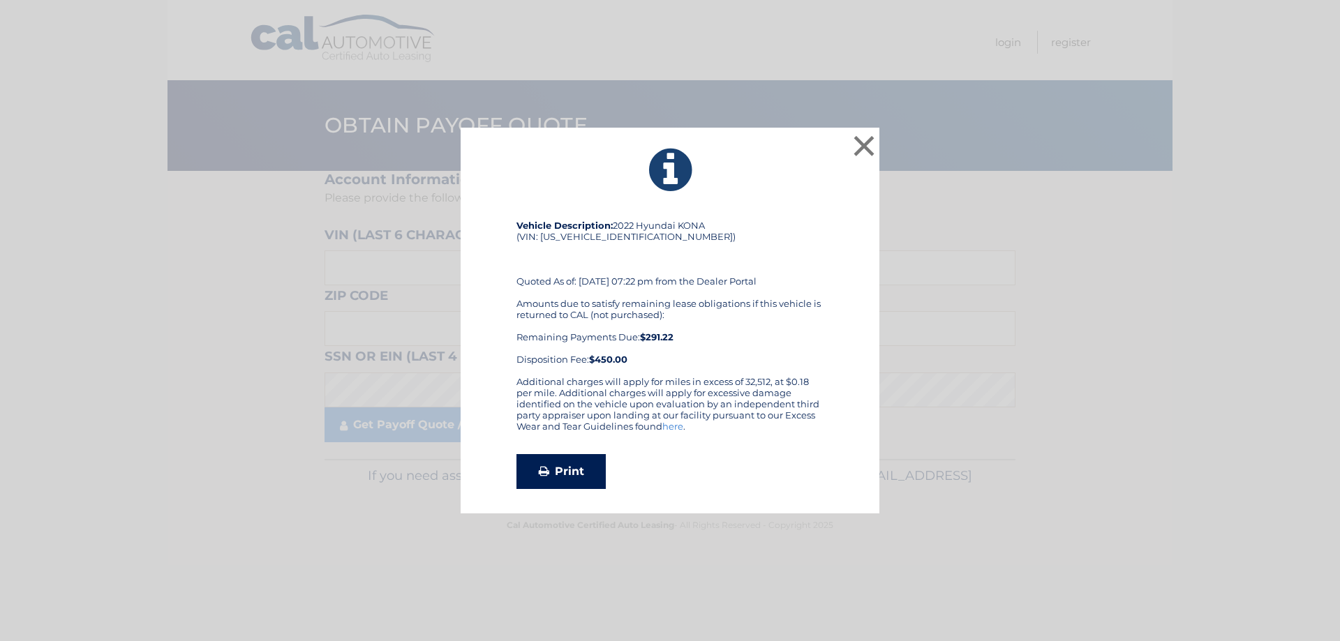 The height and width of the screenshot is (641, 1340). I want to click on div: Amounts due to satisfy remaining lease obligations if this vehicle is returned to CAL (not purcha..., so click(670, 331).